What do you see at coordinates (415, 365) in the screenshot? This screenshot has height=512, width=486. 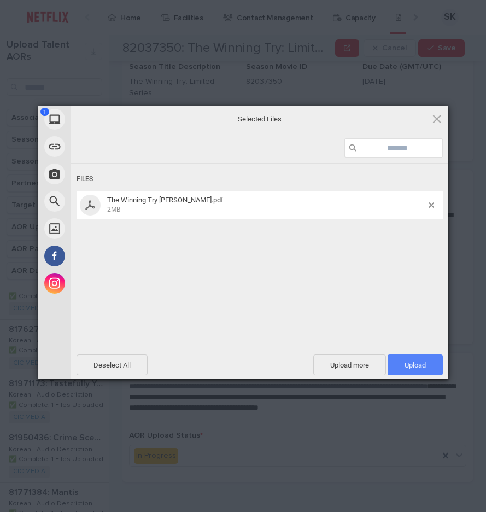 I see `span: Upload` at bounding box center [415, 365].